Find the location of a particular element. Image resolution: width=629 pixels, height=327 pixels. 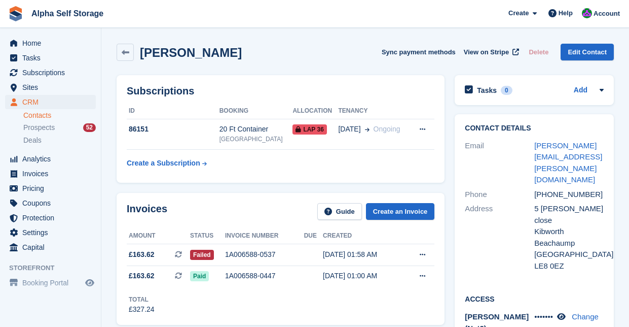

a: Change is located at coordinates (585, 316).